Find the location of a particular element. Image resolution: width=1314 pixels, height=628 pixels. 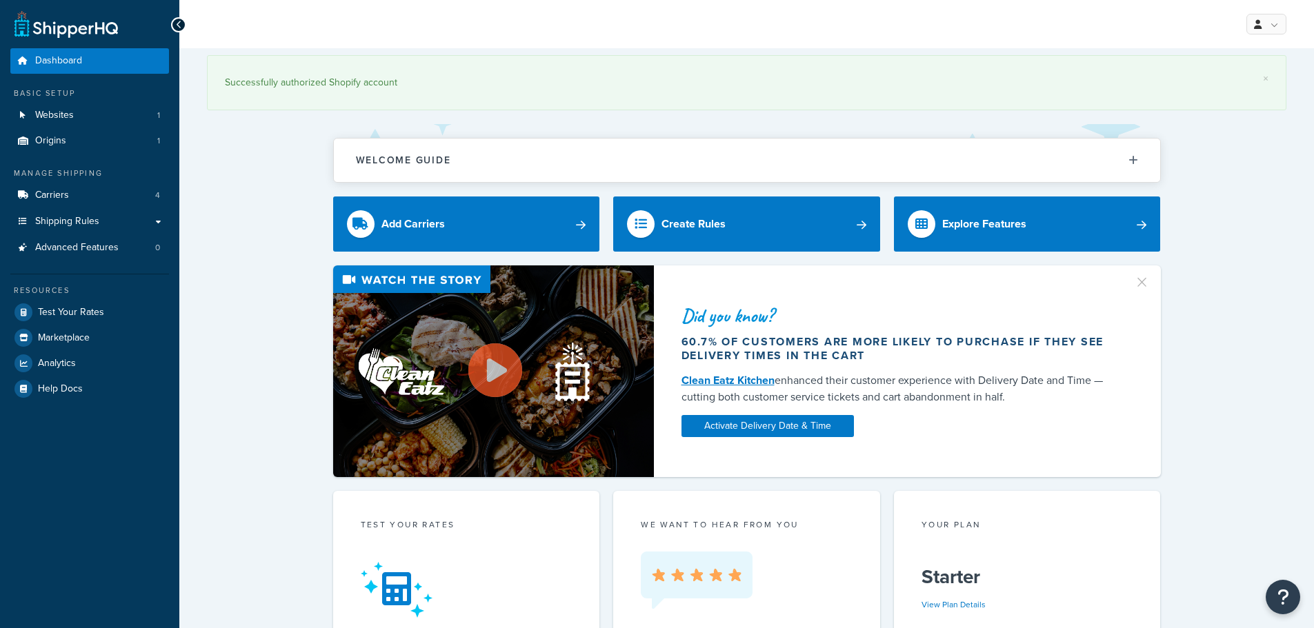

a: Carriers4 is located at coordinates (90, 195).